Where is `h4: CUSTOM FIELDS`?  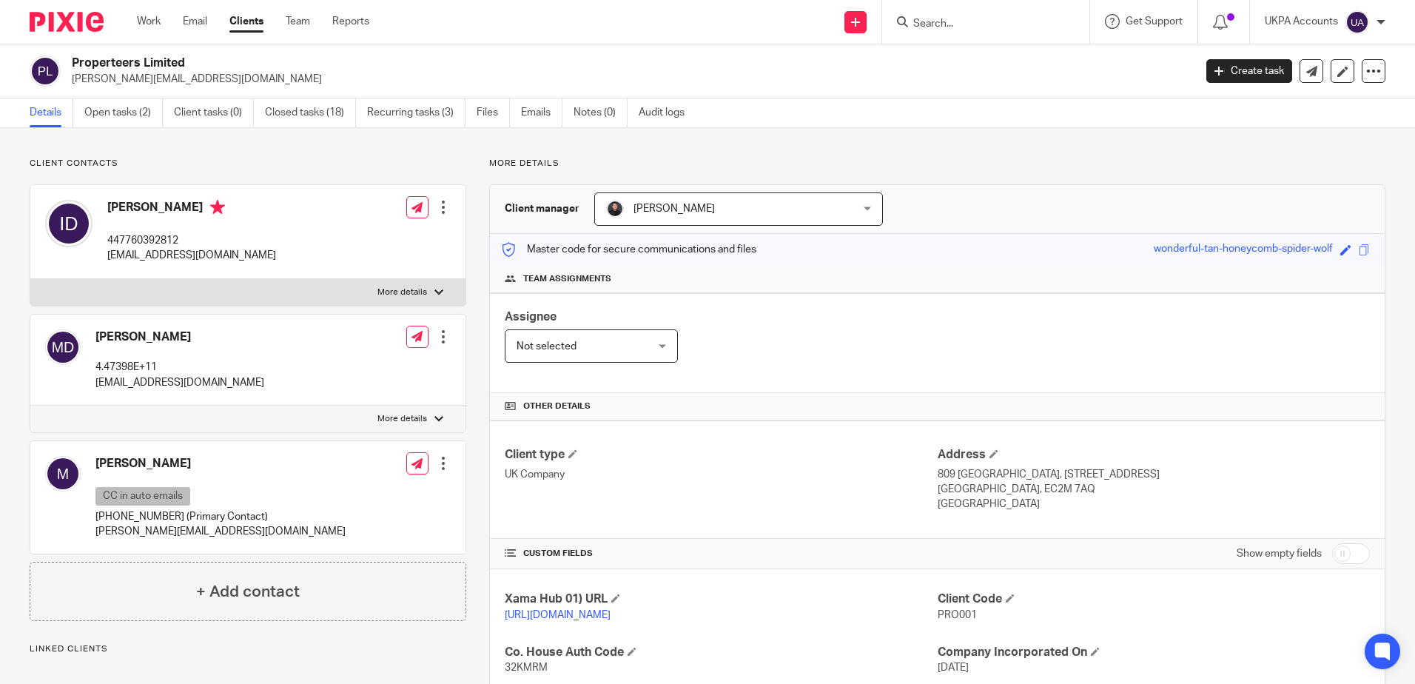 h4: CUSTOM FIELDS is located at coordinates (721, 554).